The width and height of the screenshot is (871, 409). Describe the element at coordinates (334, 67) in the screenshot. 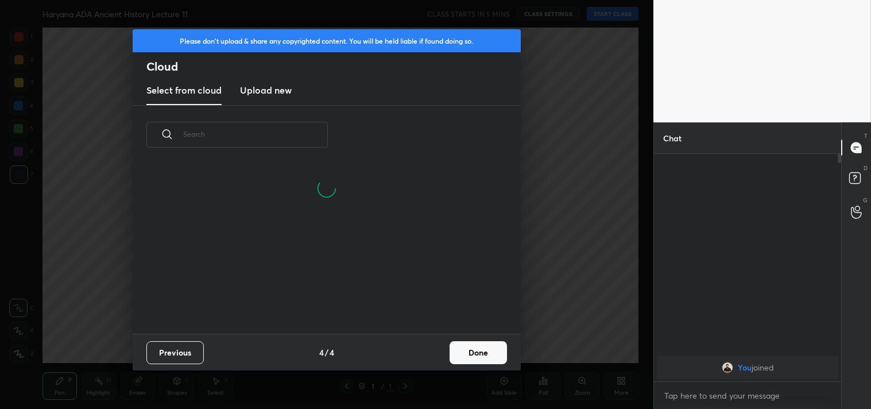

I see `h2: Cloud` at that location.